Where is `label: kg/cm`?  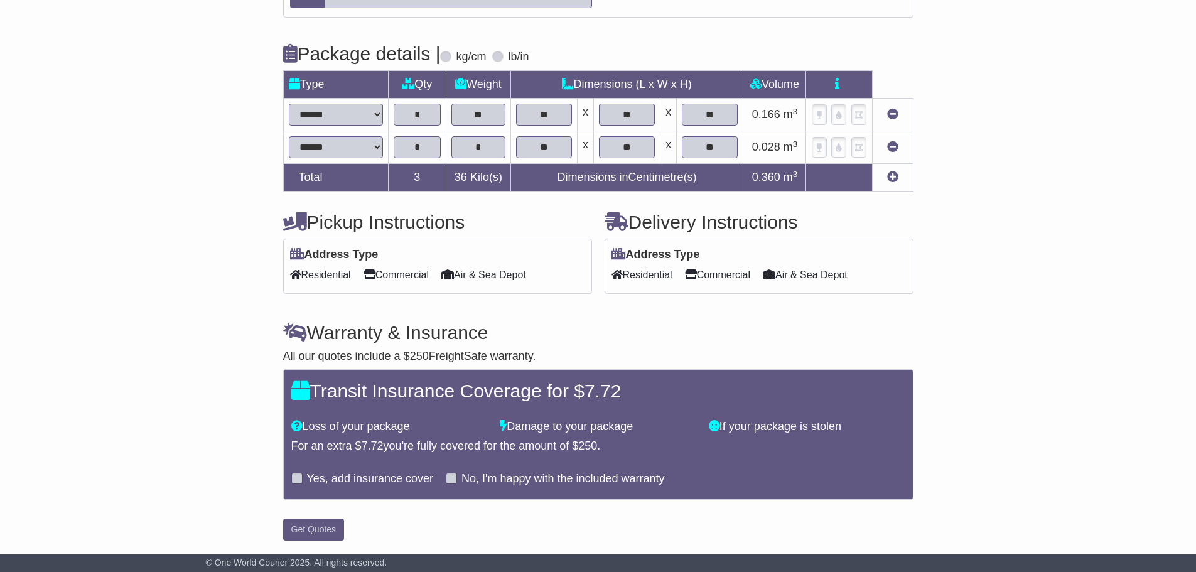 label: kg/cm is located at coordinates (471, 57).